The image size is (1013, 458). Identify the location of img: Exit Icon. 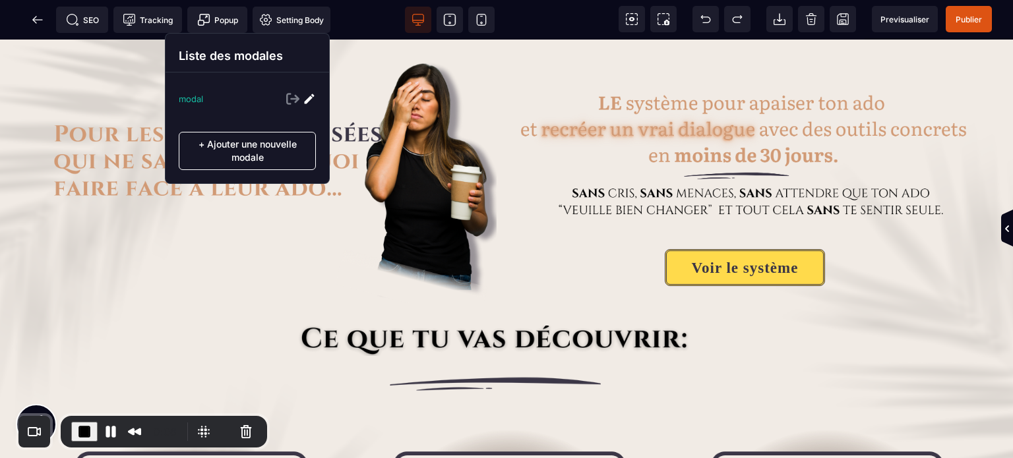
(293, 99).